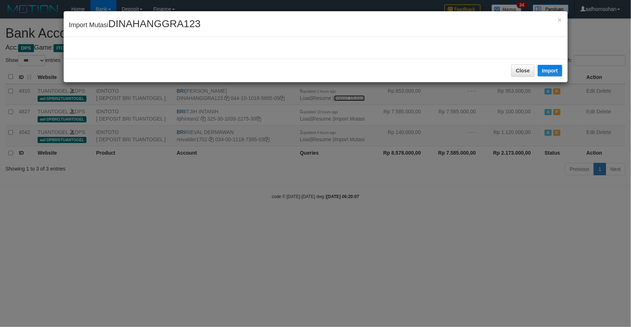 This screenshot has width=631, height=327. What do you see at coordinates (550, 71) in the screenshot?
I see `button: Import` at bounding box center [550, 71].